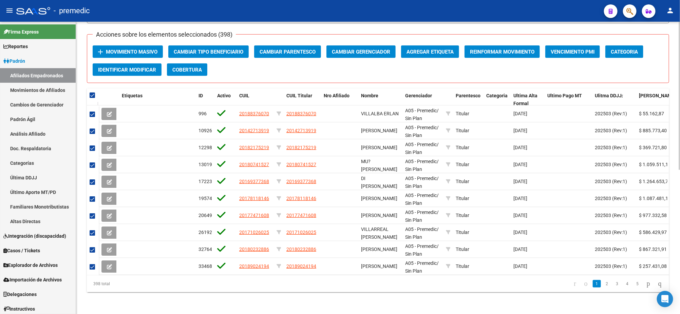  I want to click on span: Agregar Etiqueta, so click(430, 52).